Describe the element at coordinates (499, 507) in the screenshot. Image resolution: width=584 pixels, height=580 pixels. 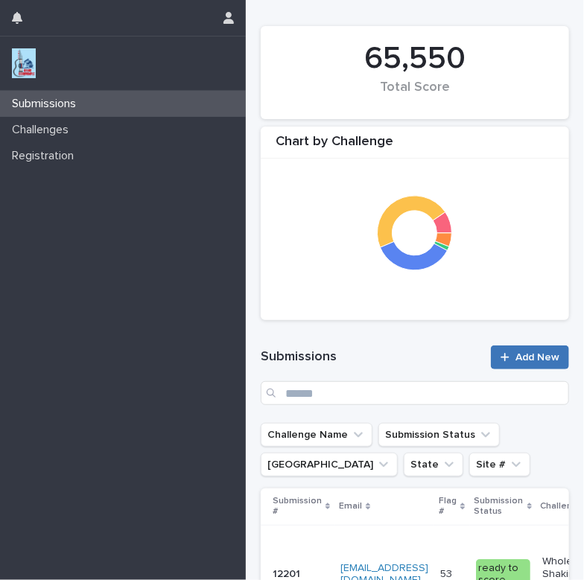
I see `p: Submission Status` at that location.